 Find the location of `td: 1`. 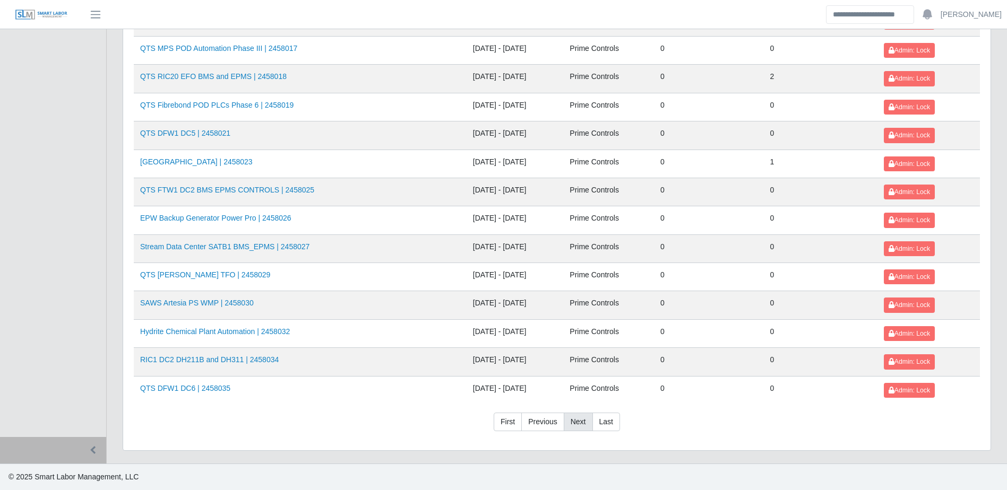

td: 1 is located at coordinates (820, 163).